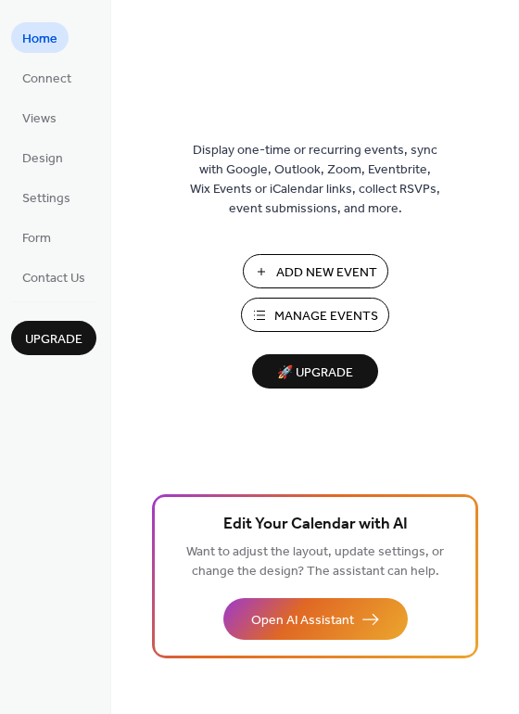 This screenshot has height=714, width=519. I want to click on a: Connect, so click(46, 77).